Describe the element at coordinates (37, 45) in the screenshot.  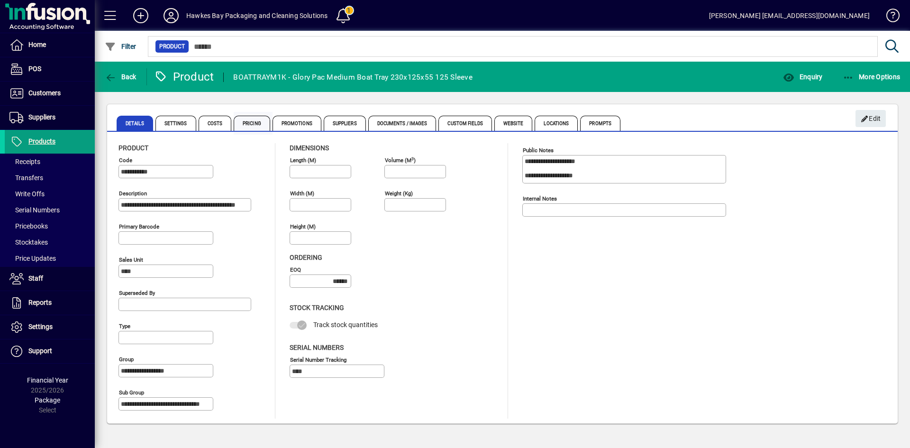
I see `span: Home` at that location.